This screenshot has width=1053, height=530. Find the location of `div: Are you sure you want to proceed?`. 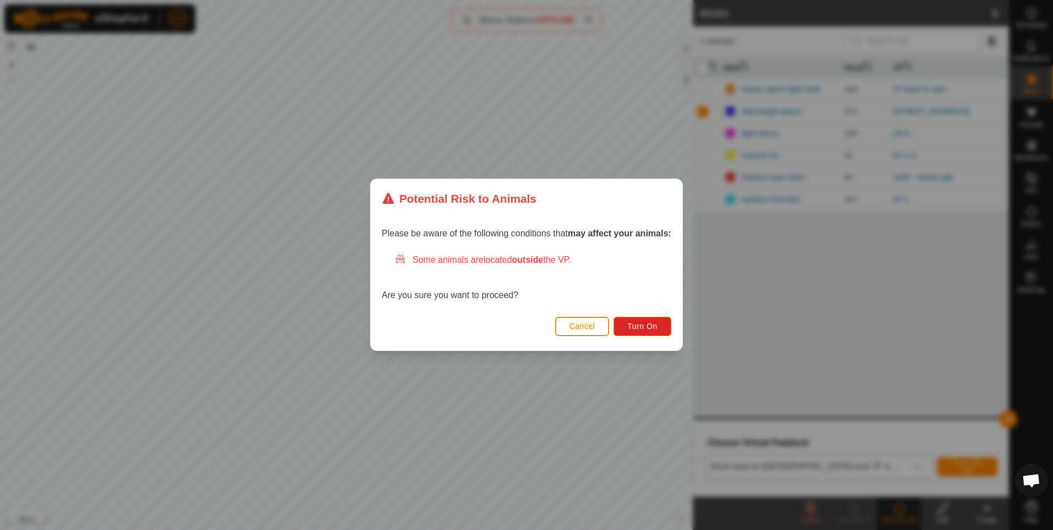

div: Are you sure you want to proceed? is located at coordinates (526, 278).